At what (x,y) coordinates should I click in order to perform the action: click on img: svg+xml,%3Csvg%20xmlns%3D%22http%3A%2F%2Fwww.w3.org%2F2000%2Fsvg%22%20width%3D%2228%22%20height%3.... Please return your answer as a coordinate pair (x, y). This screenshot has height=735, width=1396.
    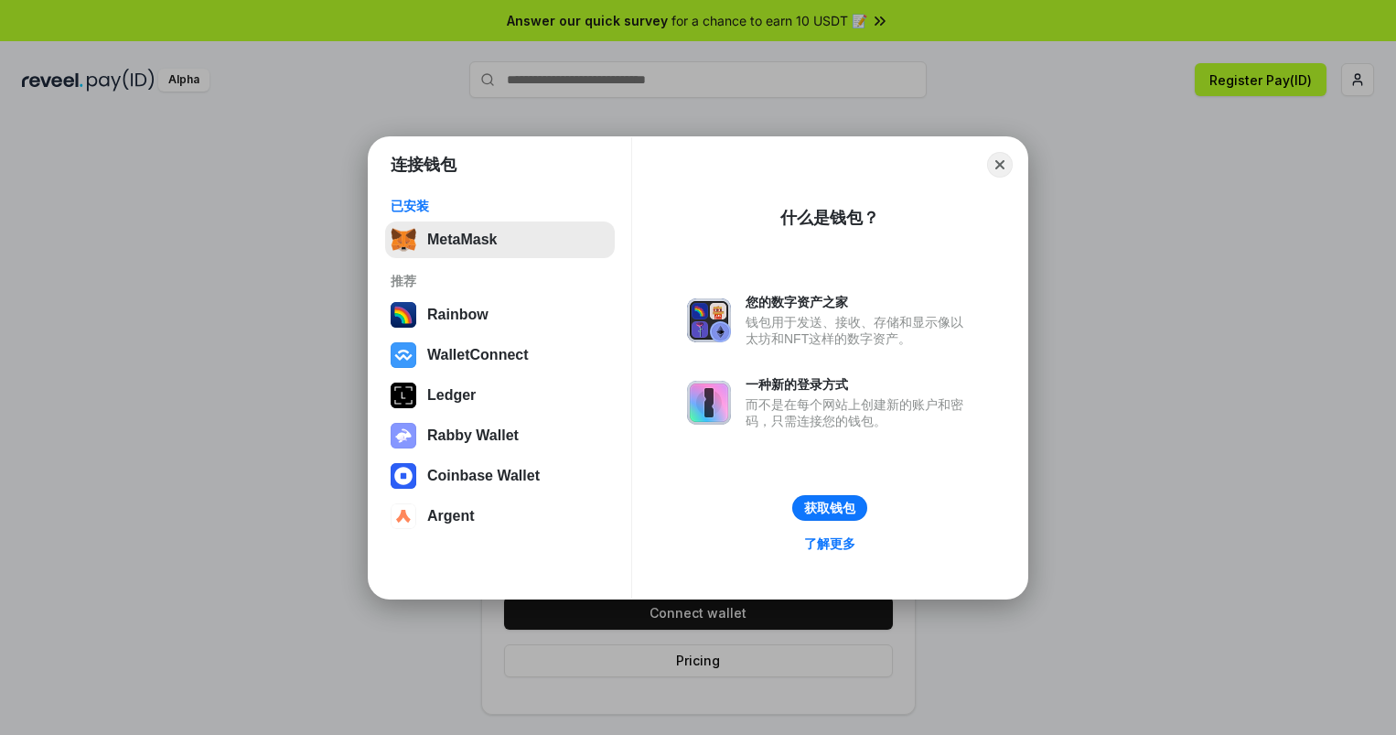
    Looking at the image, I should click on (404, 395).